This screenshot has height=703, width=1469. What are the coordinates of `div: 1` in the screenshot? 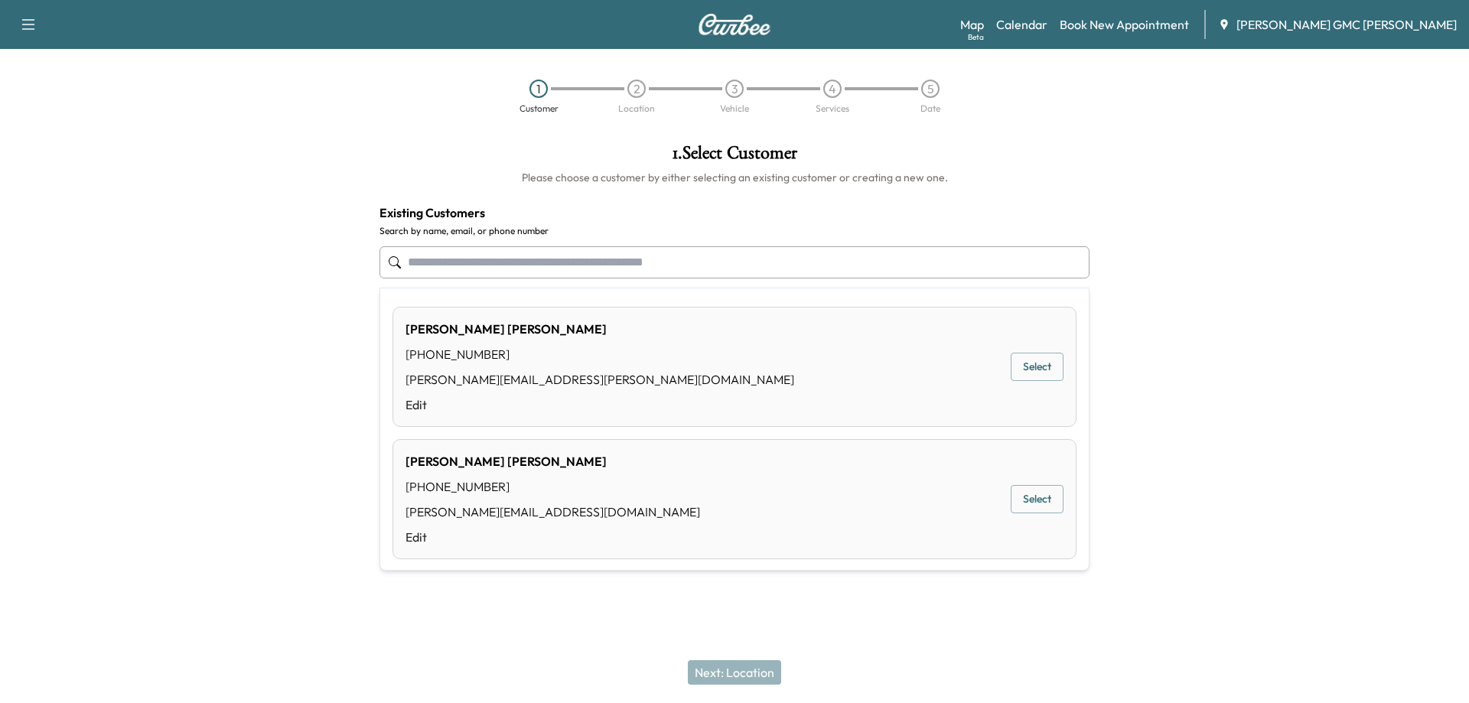 It's located at (539, 89).